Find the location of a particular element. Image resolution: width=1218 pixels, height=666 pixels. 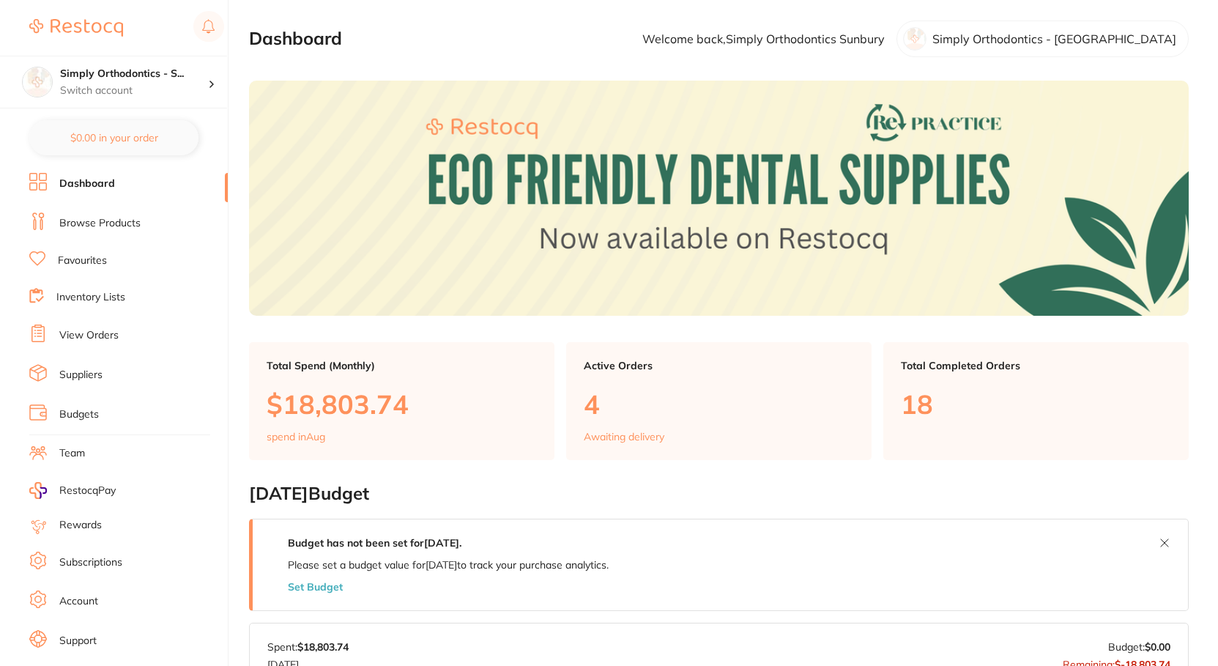

a: Suppliers is located at coordinates (81, 375).